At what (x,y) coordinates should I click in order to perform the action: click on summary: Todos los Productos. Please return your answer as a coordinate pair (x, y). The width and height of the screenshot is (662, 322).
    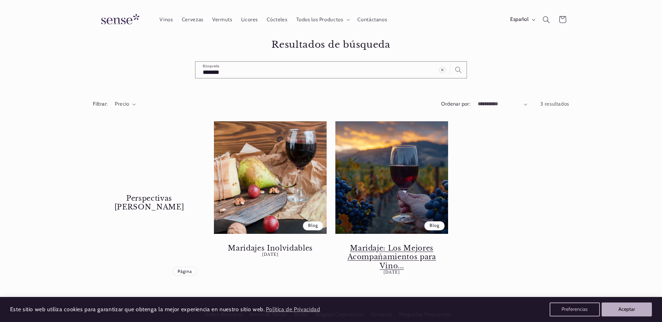
    Looking at the image, I should click on (322, 20).